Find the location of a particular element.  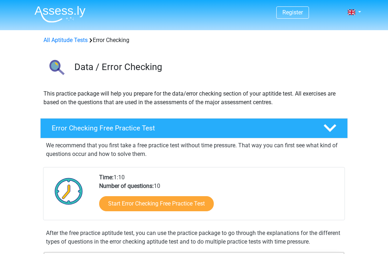

a: Register is located at coordinates (293, 12).